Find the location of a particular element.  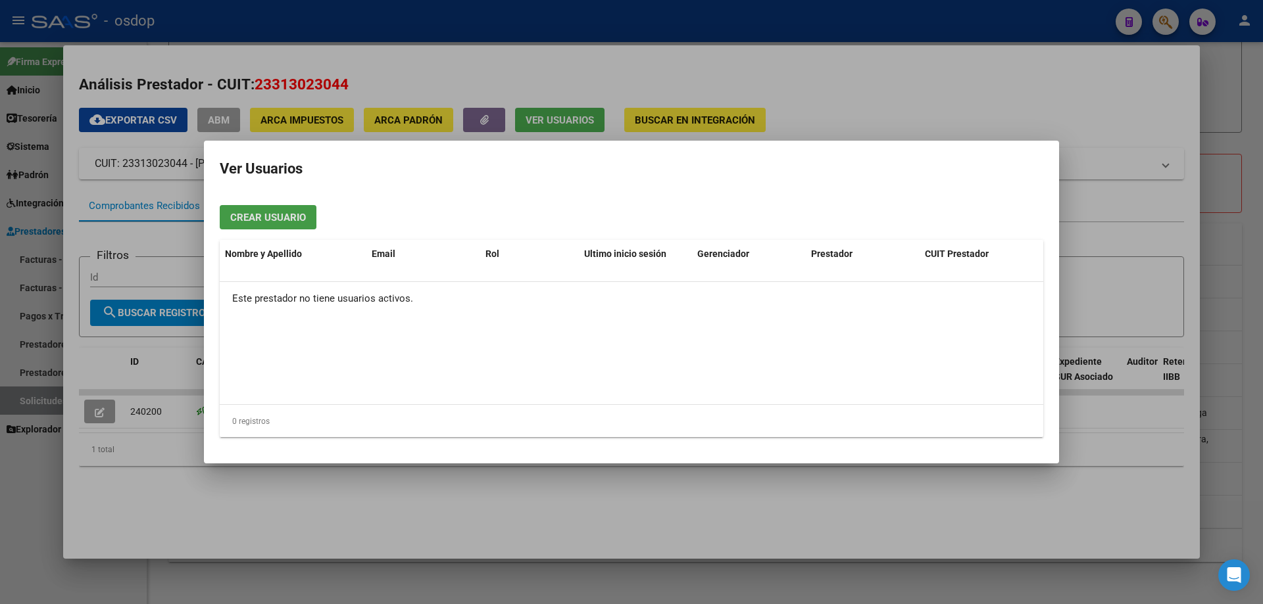

datatable-header-cell: Ultimo inicio sesión is located at coordinates (635, 254).